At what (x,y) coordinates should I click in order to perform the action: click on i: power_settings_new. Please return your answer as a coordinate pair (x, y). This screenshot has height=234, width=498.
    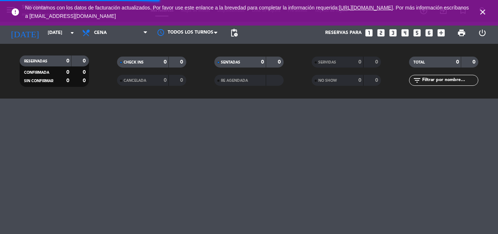
    Looking at the image, I should click on (482, 33).